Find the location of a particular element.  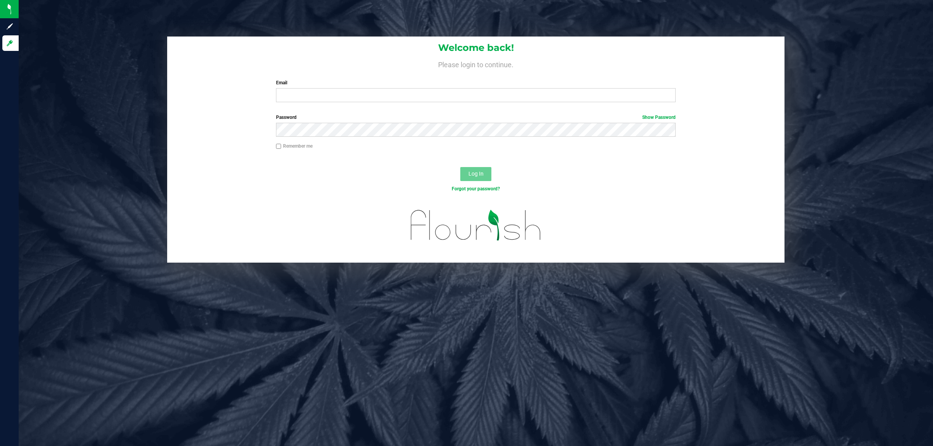

label: Email is located at coordinates (476, 83).